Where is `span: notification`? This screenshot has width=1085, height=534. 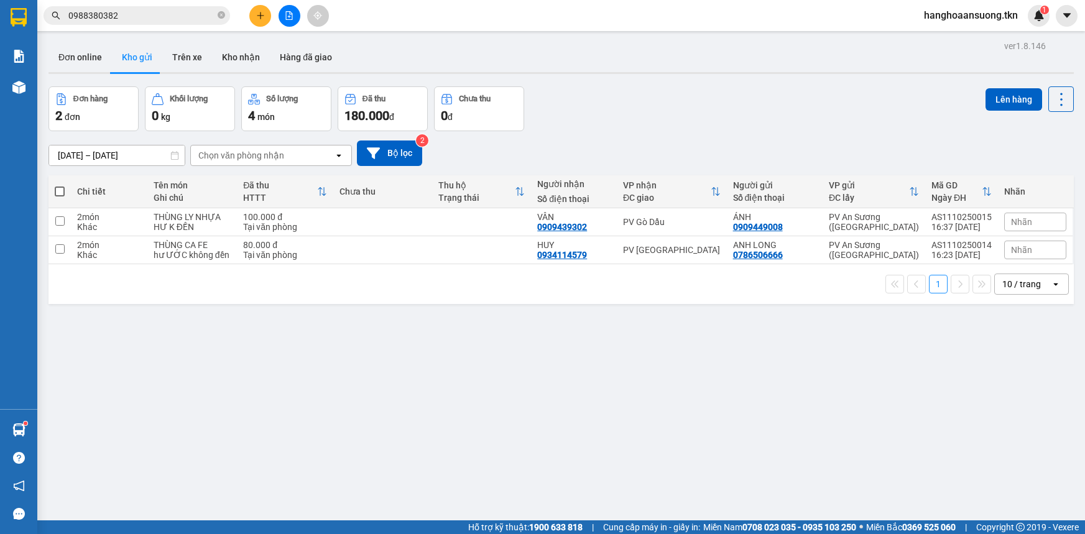 span: notification is located at coordinates (19, 485).